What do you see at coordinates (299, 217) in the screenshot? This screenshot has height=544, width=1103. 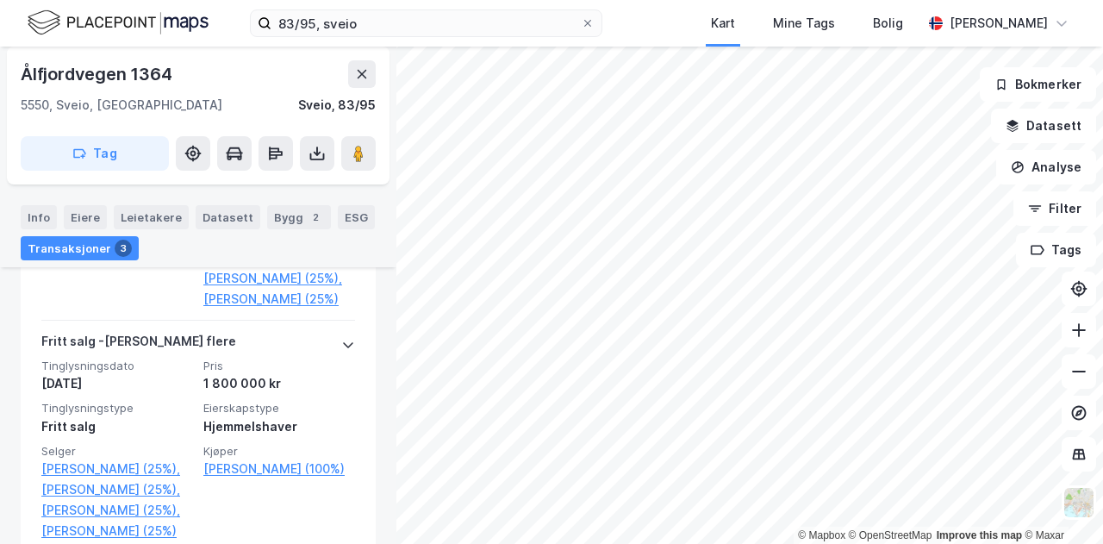 I see `div: Bygg` at bounding box center [299, 217].